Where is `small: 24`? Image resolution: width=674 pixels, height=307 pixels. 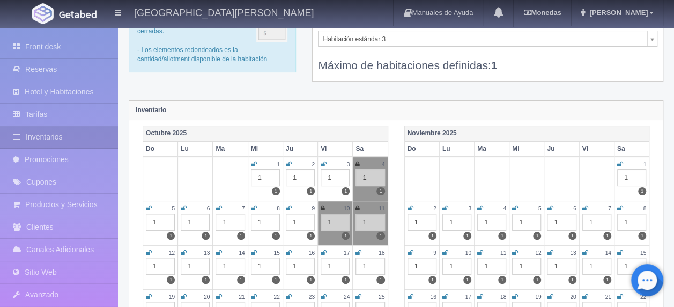
small: 24 is located at coordinates (346, 296).